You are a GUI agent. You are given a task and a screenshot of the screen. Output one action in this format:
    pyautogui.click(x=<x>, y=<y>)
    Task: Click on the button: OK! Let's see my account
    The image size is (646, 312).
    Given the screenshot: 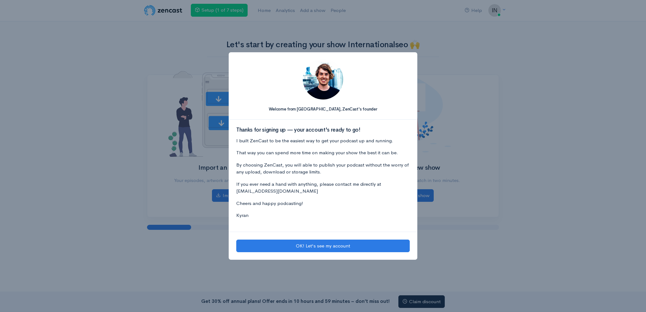 What is the action you would take?
    pyautogui.click(x=323, y=246)
    